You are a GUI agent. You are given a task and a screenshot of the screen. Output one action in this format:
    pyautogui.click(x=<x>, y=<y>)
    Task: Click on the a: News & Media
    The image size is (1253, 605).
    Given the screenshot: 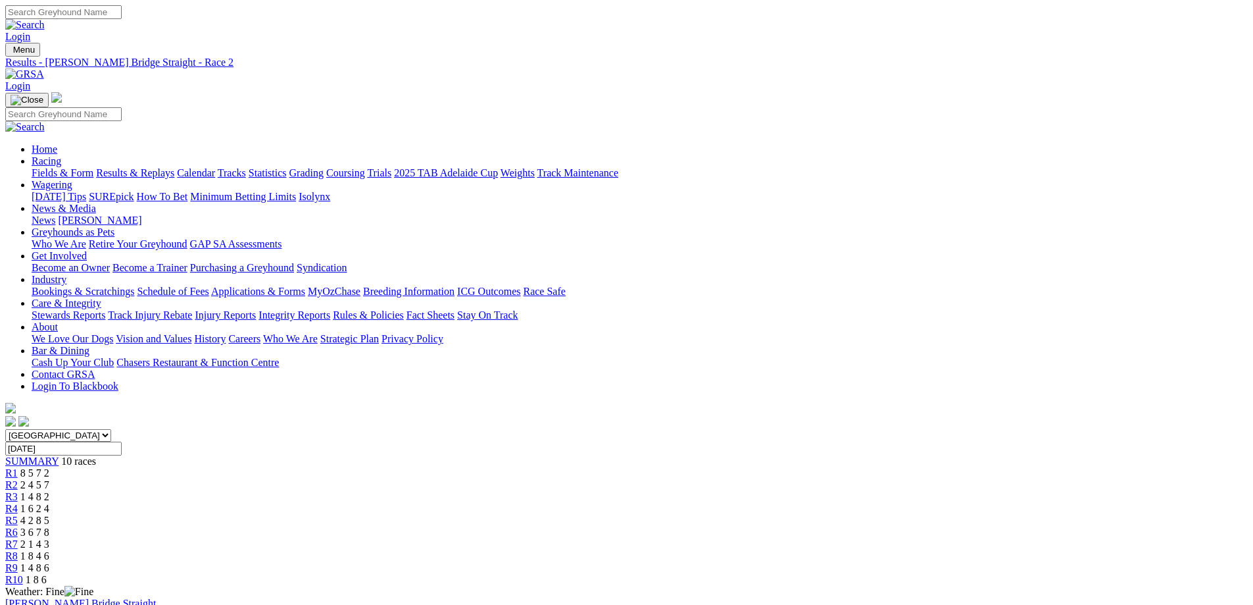 What is the action you would take?
    pyautogui.click(x=64, y=208)
    